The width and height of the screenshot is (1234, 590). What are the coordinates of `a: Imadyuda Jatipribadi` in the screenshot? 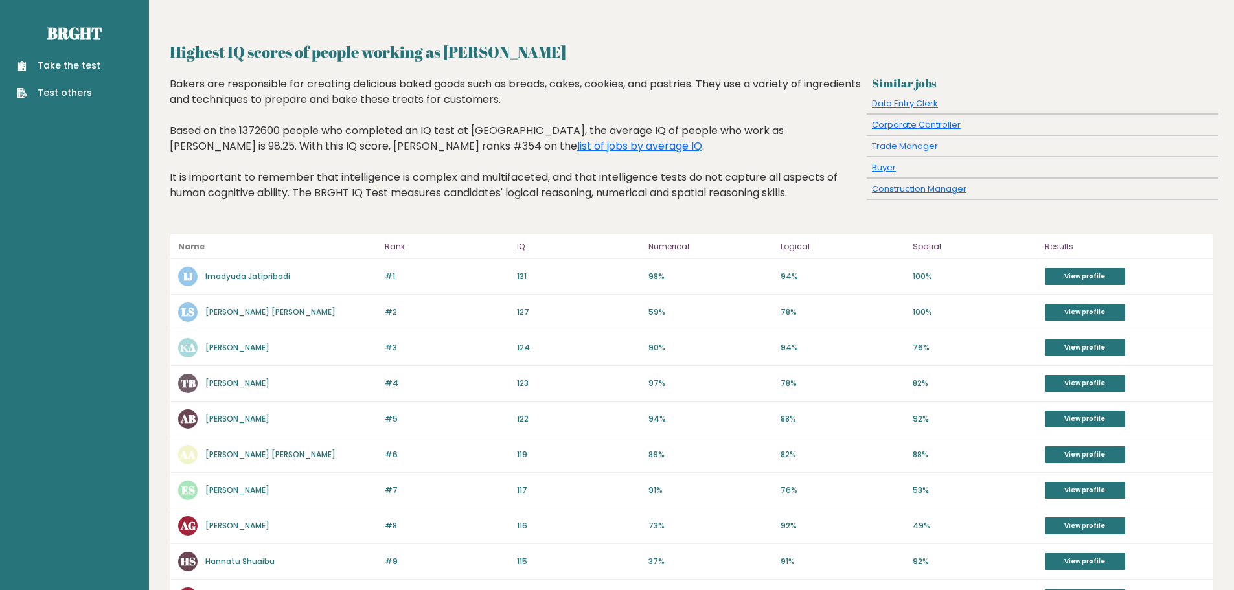 It's located at (248, 276).